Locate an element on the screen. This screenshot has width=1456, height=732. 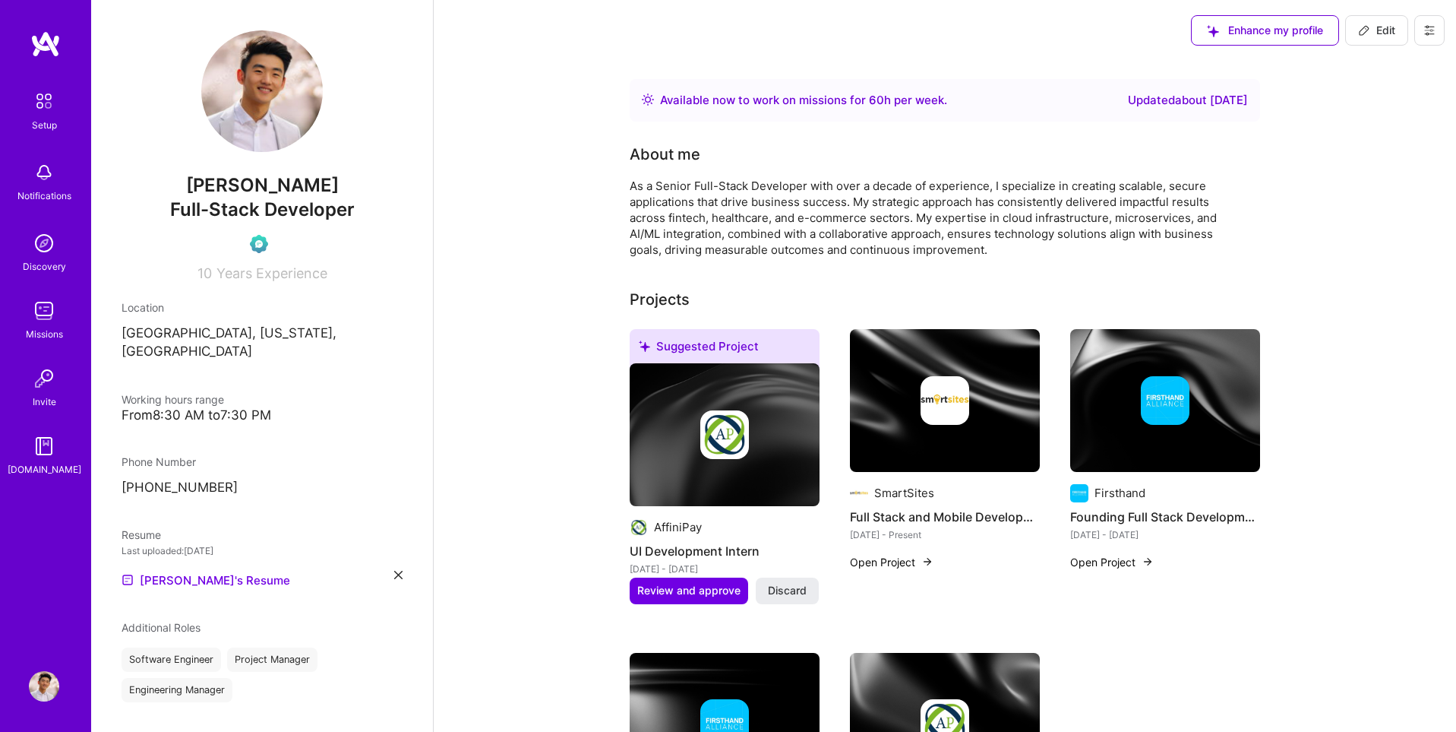
img: Evaluation Call Pending is located at coordinates (259, 244).